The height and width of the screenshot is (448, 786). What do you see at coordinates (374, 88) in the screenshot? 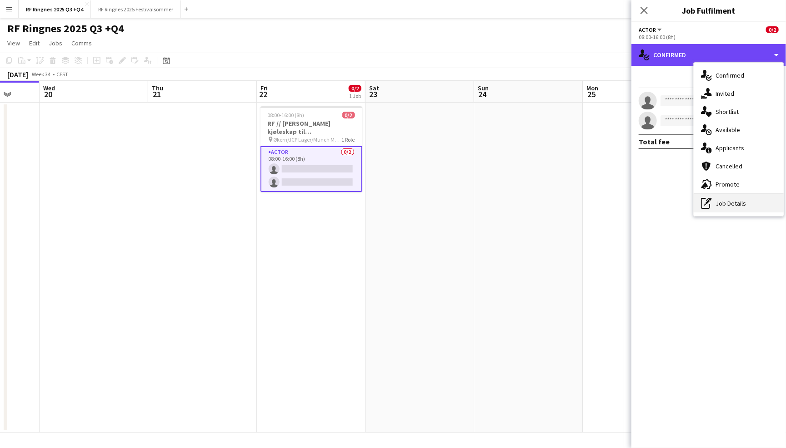
I see `span: Sat` at bounding box center [374, 88].